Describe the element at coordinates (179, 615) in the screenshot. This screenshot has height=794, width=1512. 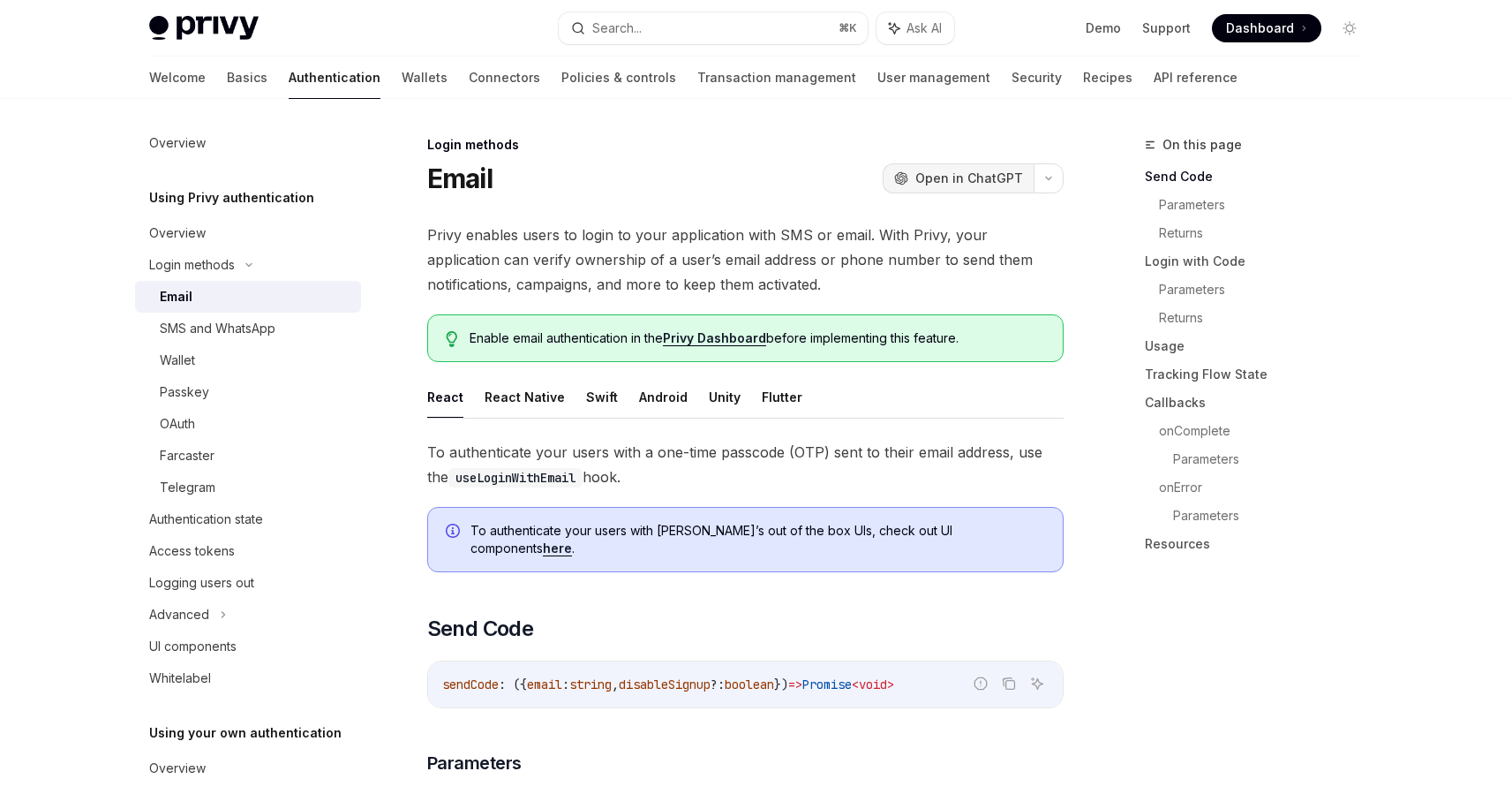
I see `div: Advanced` at that location.